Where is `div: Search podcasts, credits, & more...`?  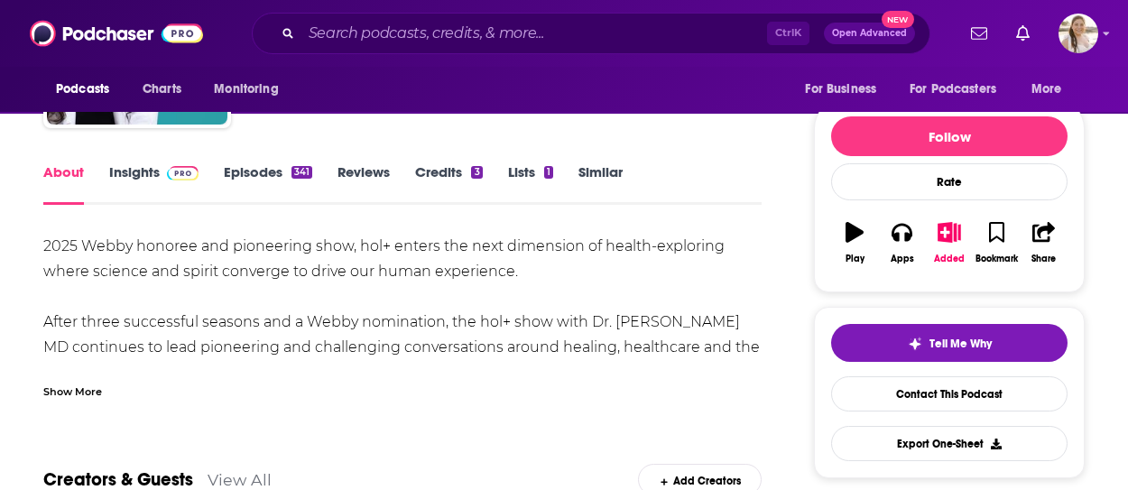 div: Search podcasts, credits, & more... is located at coordinates (591, 33).